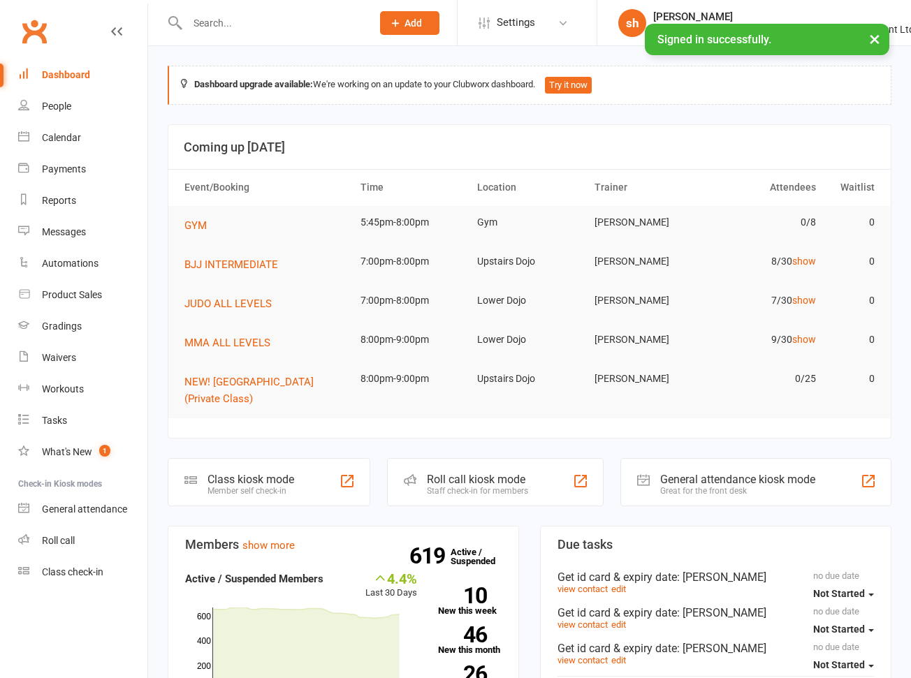 Image resolution: width=911 pixels, height=678 pixels. What do you see at coordinates (481, 557) in the screenshot?
I see `a: 619Active / Suspended` at bounding box center [481, 557].